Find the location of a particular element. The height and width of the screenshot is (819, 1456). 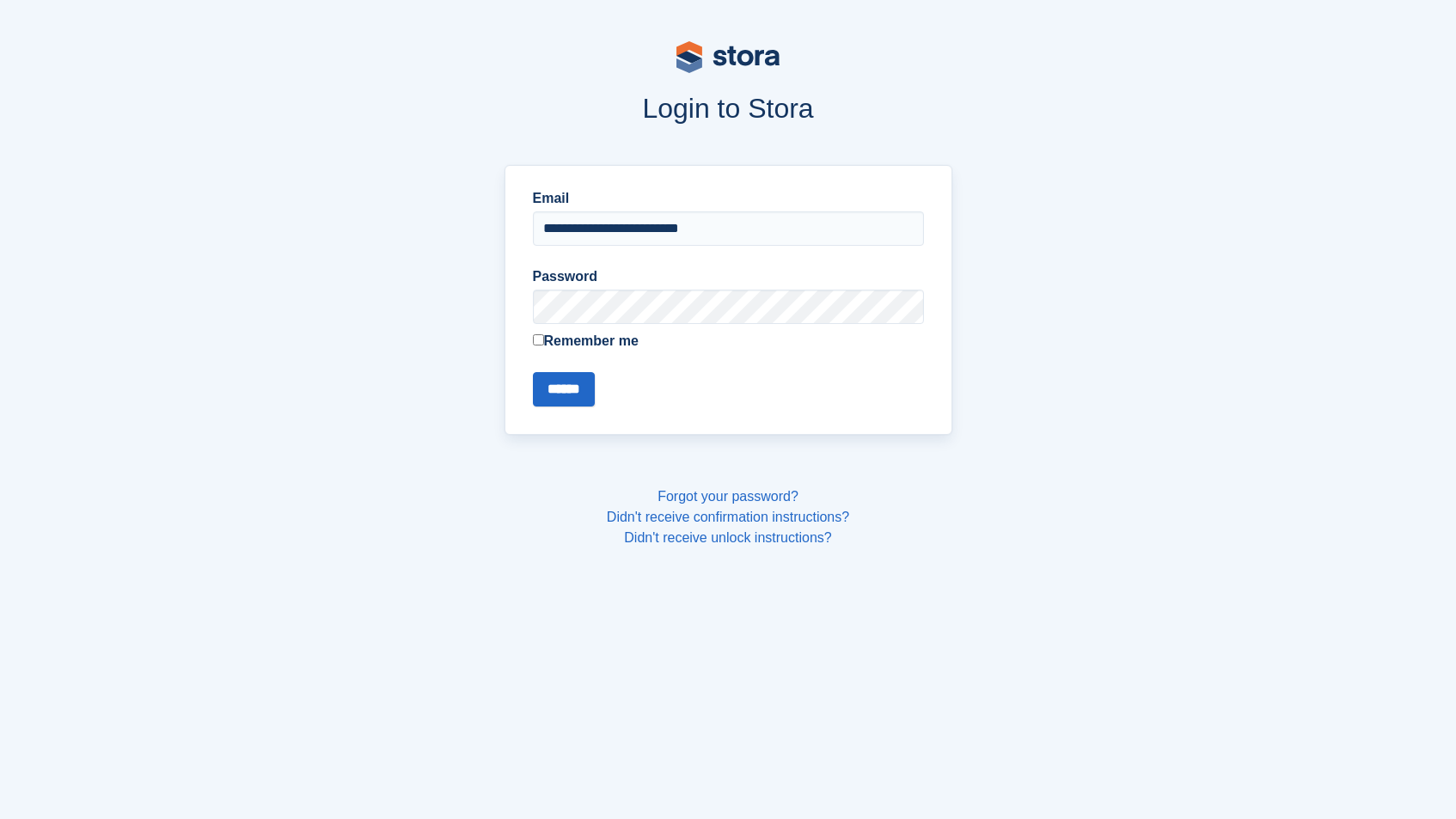

img: stora-logo-53a41332b3708ae10de48c4981b4e9114cc0af31d8433b30ea865607fb682f29.svg is located at coordinates (728, 57).